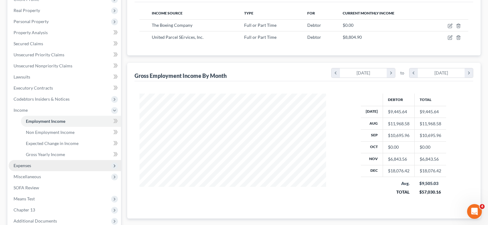 The image size is (488, 225). I want to click on td: $6,843.56, so click(430, 159).